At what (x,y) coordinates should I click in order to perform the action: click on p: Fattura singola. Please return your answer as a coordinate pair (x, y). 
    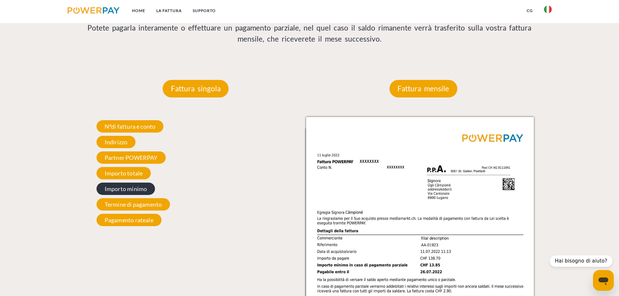
    Looking at the image, I should click on (196, 89).